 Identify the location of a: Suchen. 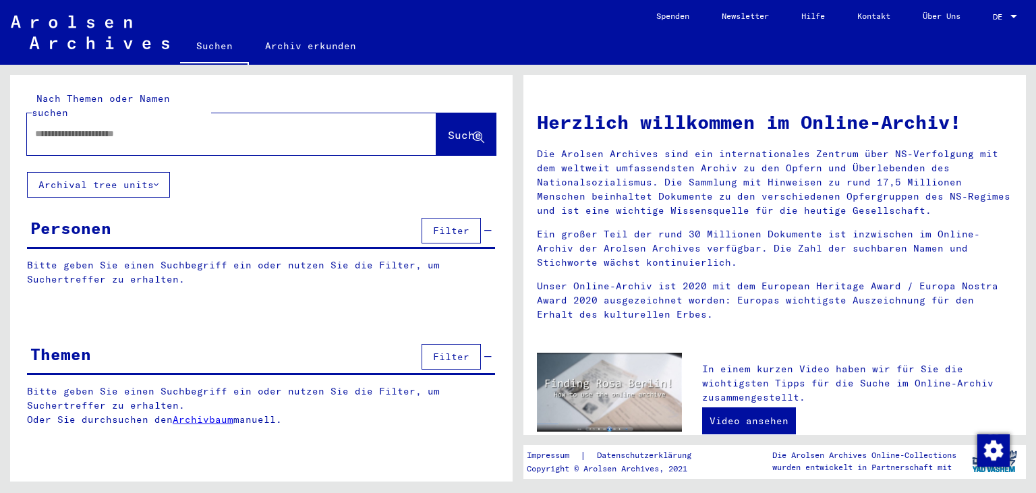
(214, 47).